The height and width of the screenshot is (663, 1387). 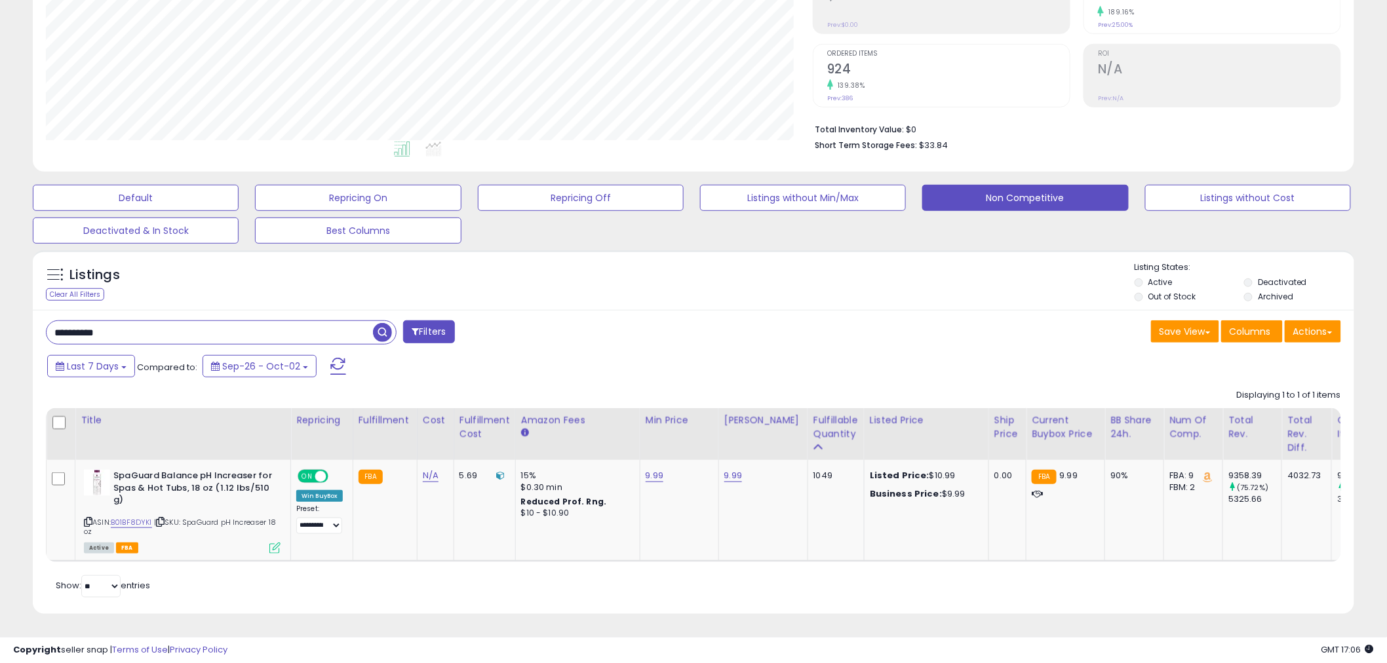 I want to click on span: Ordered Items, so click(x=948, y=54).